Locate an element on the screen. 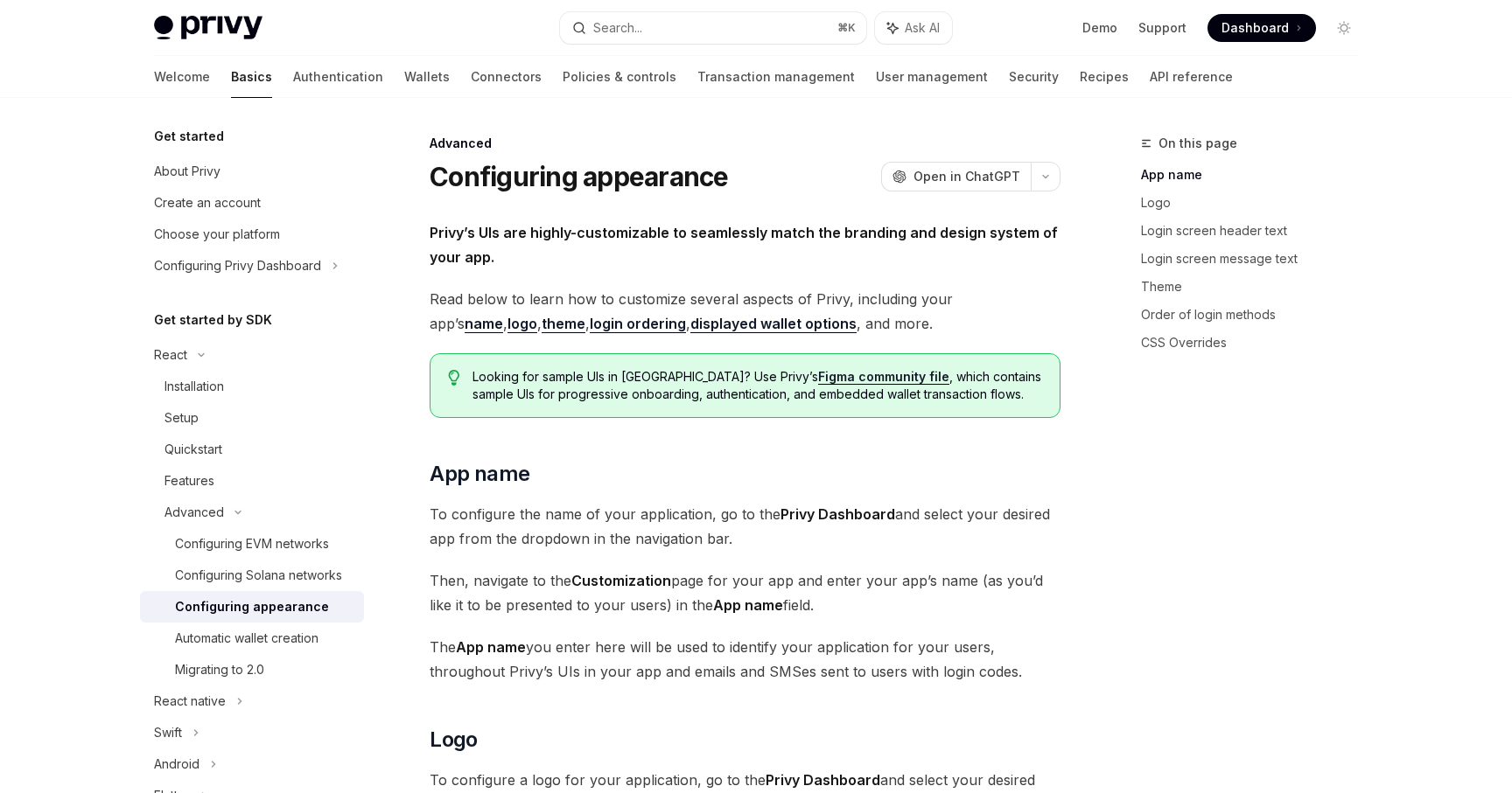 Image resolution: width=1512 pixels, height=793 pixels. a: Logo is located at coordinates (1256, 202).